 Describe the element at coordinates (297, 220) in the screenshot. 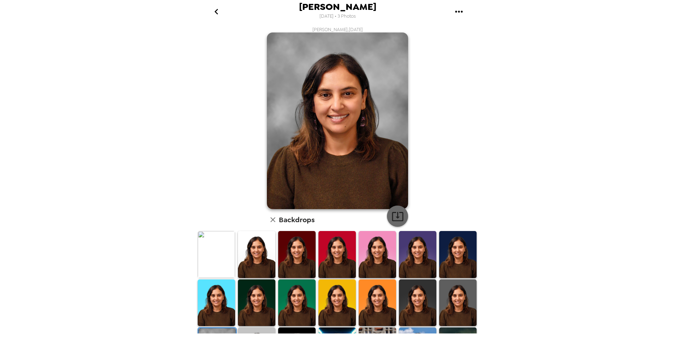

I see `h6: Backdrops` at that location.